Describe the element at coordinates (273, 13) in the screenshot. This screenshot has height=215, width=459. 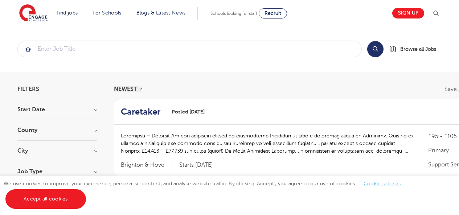
I see `span: Recruit` at that location.